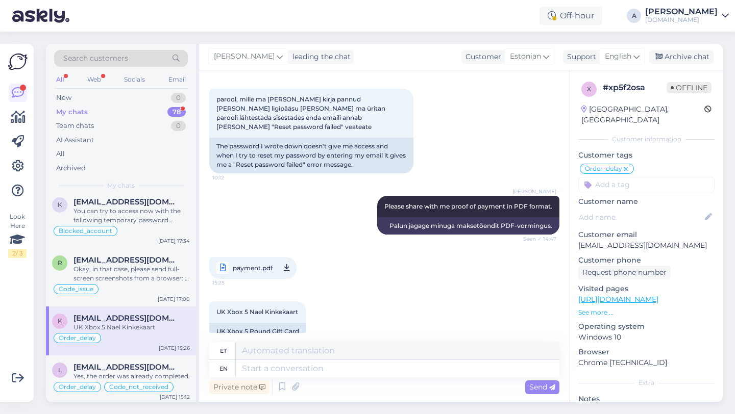 The height and width of the screenshot is (414, 735). Describe the element at coordinates (75, 140) in the screenshot. I see `div: AI Assistant` at that location.